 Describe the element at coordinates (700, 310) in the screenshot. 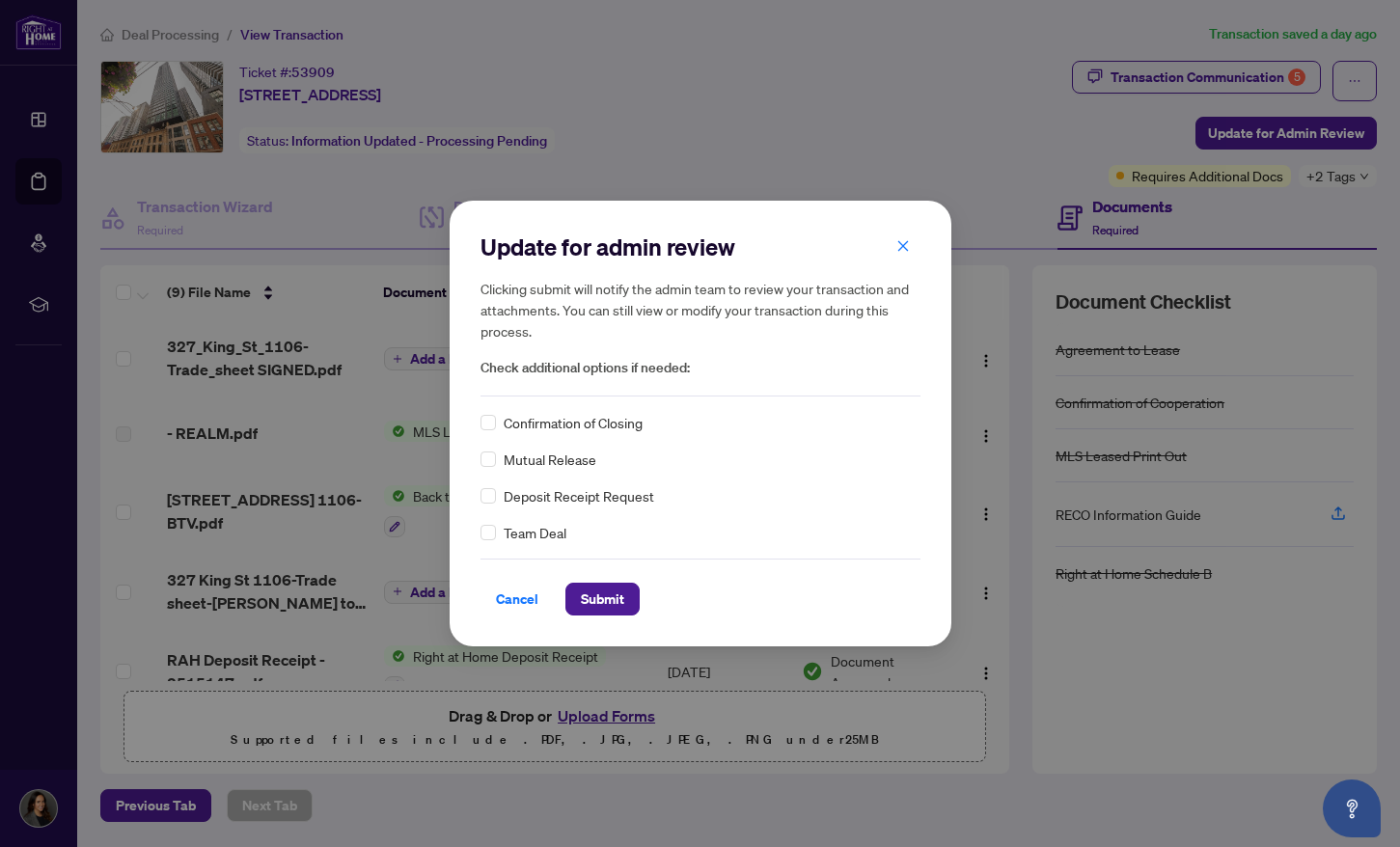

I see `h5: Clicking submit will notify the admin team to review your transaction and attachments. You can st...` at that location.